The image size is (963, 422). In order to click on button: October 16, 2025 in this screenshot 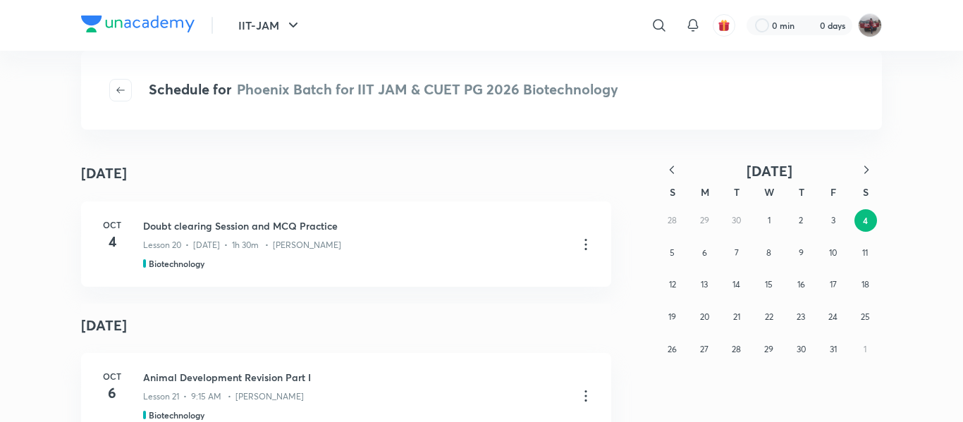, I will do `click(801, 285)`.